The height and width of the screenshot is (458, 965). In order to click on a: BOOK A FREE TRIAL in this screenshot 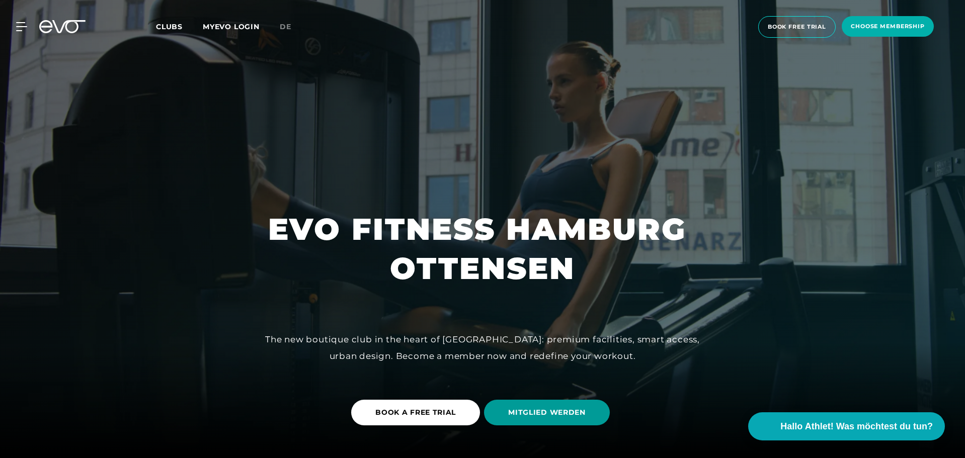, I will do `click(418, 413)`.